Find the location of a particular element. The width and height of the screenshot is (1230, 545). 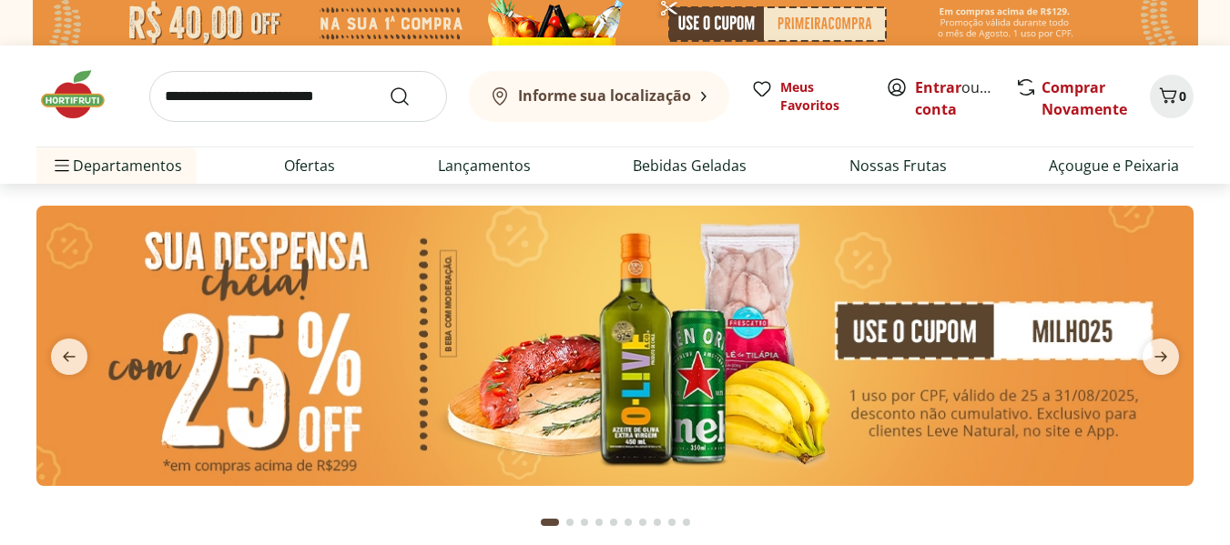

span: Meus Favoritos is located at coordinates (822, 97).